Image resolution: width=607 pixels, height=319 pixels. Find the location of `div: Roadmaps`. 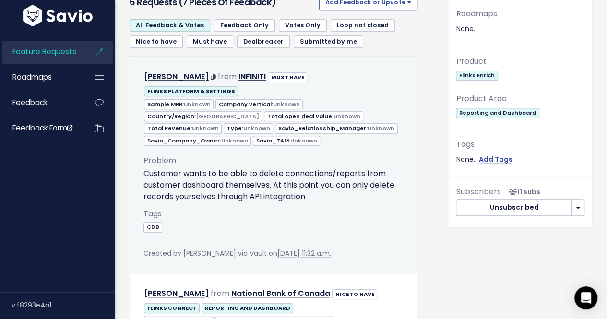

div: Roadmaps is located at coordinates (521, 14).